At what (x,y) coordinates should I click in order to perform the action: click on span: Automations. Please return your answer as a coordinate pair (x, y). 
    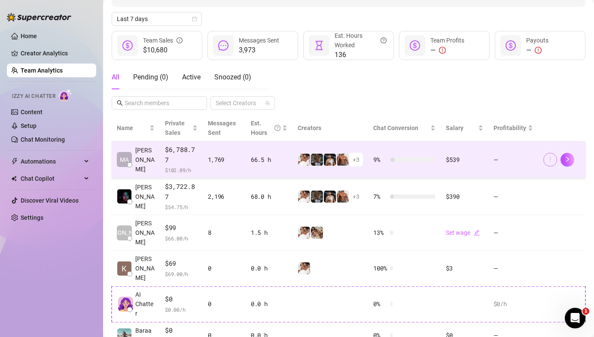
    Looking at the image, I should click on (51, 161).